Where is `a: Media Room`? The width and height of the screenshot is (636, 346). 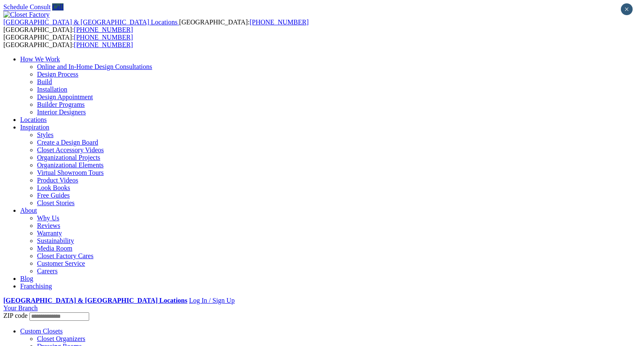 a: Media Room is located at coordinates (55, 248).